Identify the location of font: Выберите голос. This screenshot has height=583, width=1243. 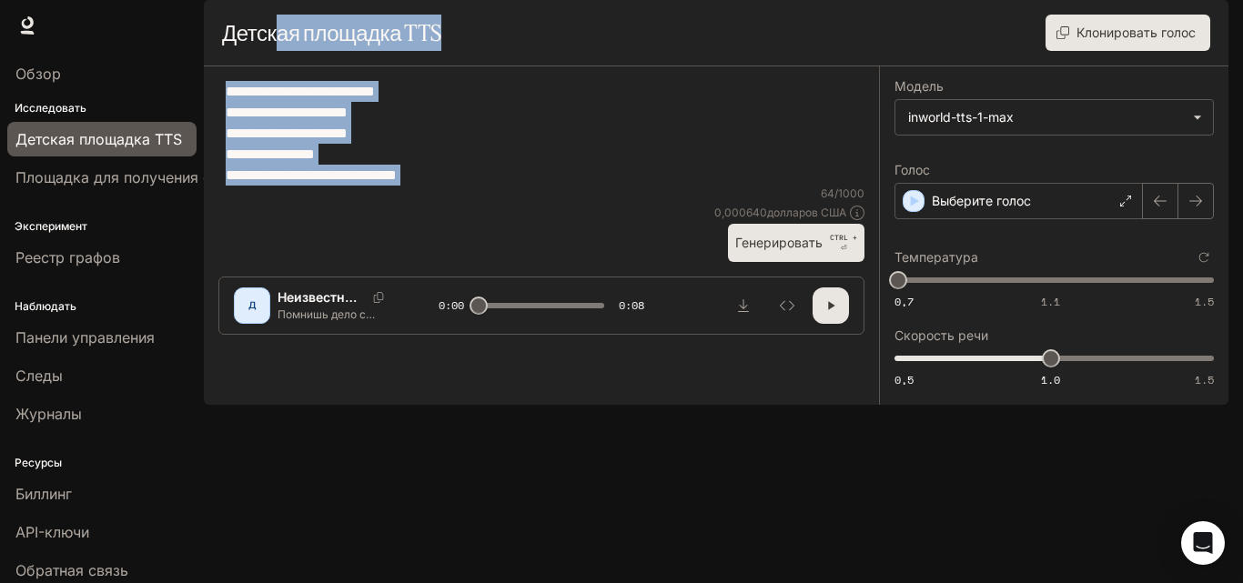
(981, 200).